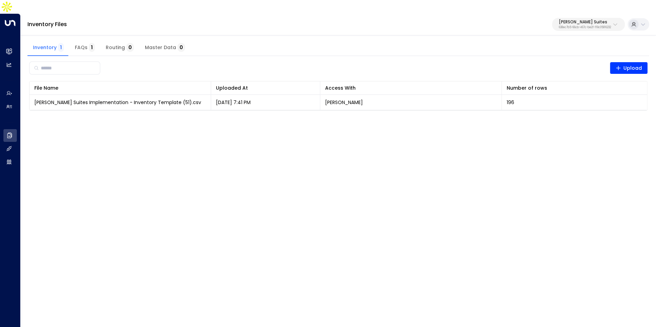 The image size is (656, 327). I want to click on button: Upload, so click(629, 68).